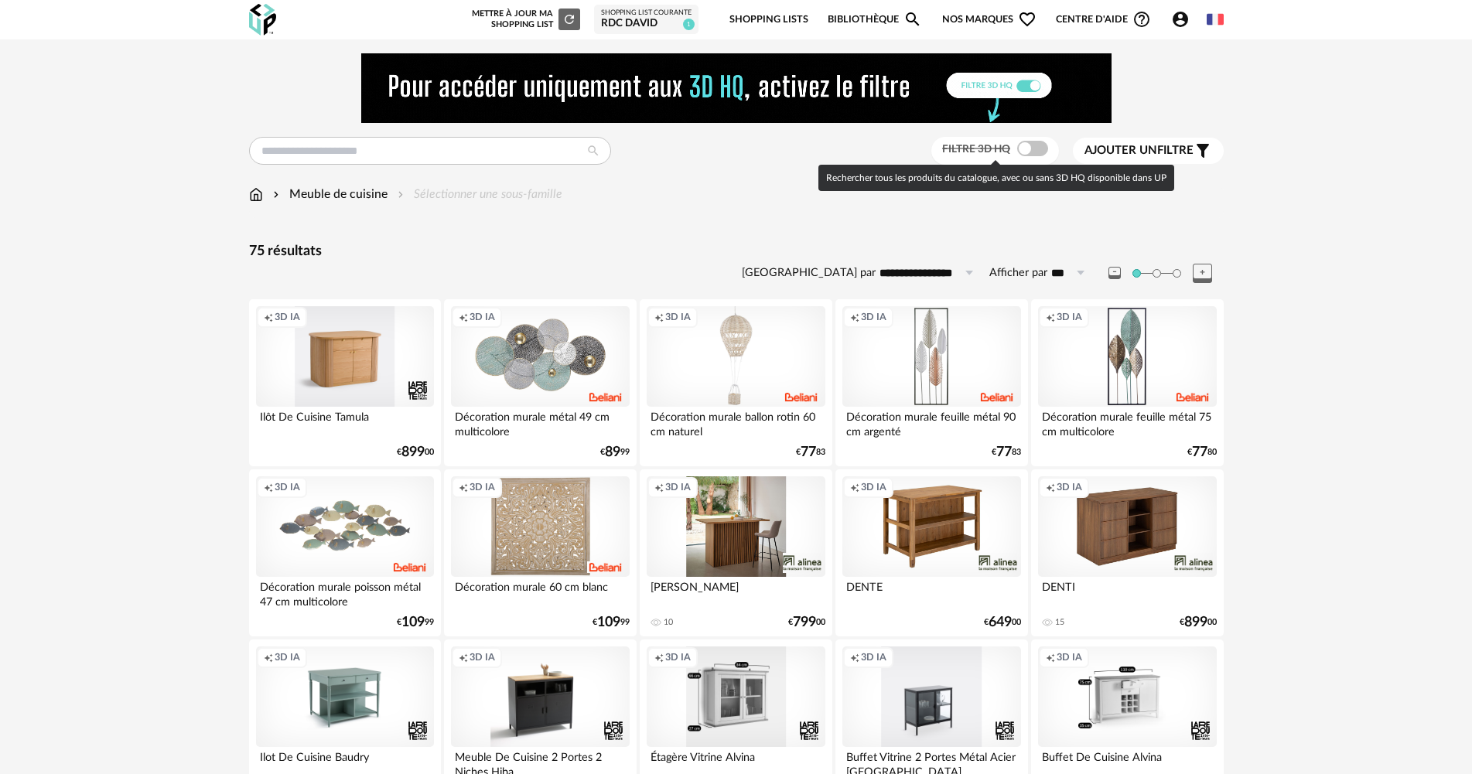 This screenshot has height=774, width=1472. I want to click on div: Décoration murale ballon rotin 60 cm naturel, so click(736, 422).